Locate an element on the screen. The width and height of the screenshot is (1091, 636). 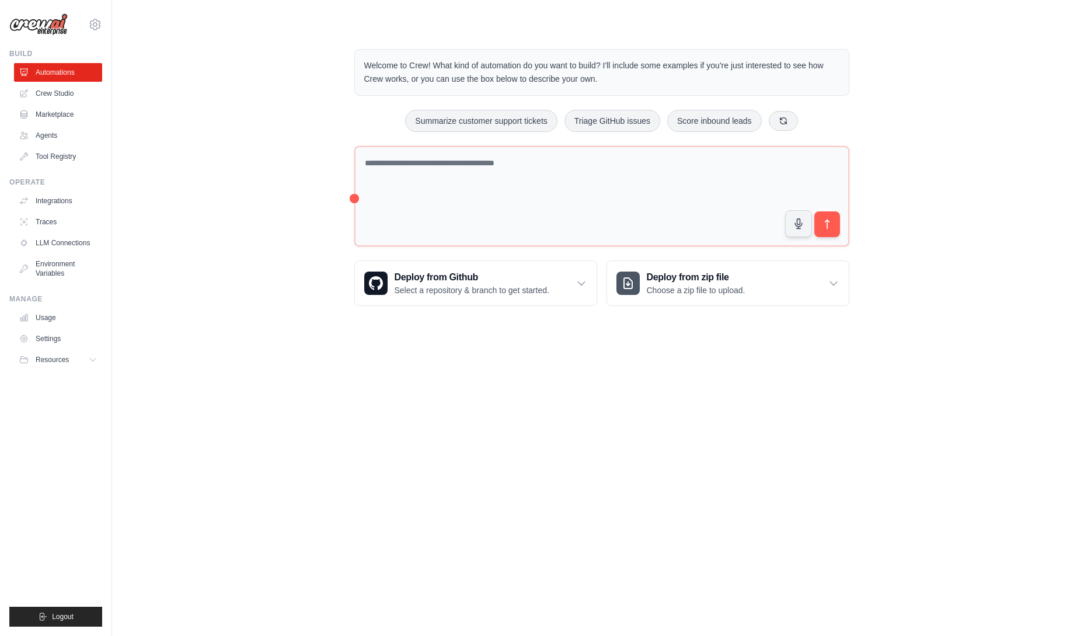
a: LLM Connections is located at coordinates (58, 243).